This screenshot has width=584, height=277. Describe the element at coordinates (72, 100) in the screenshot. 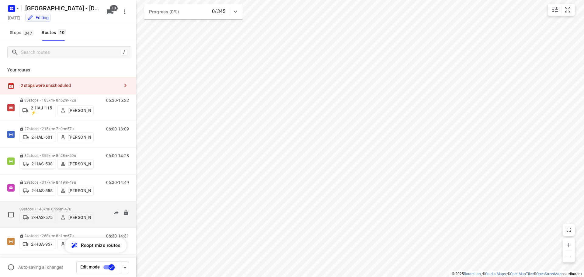

I see `span: 72u` at that location.